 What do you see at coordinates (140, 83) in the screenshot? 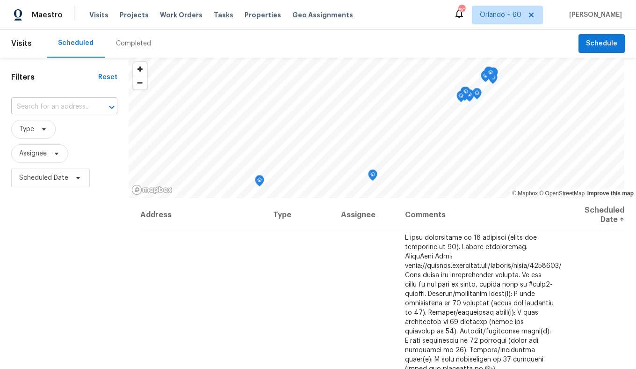
I see `span: Zoom out` at bounding box center [140, 83].